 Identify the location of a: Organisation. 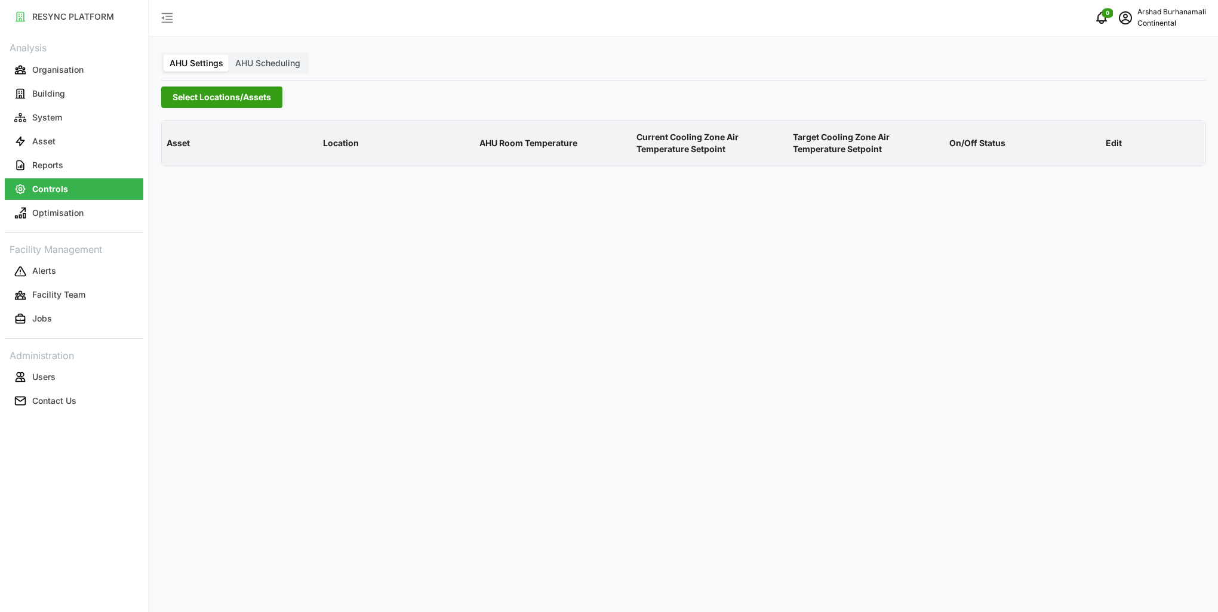
(74, 70).